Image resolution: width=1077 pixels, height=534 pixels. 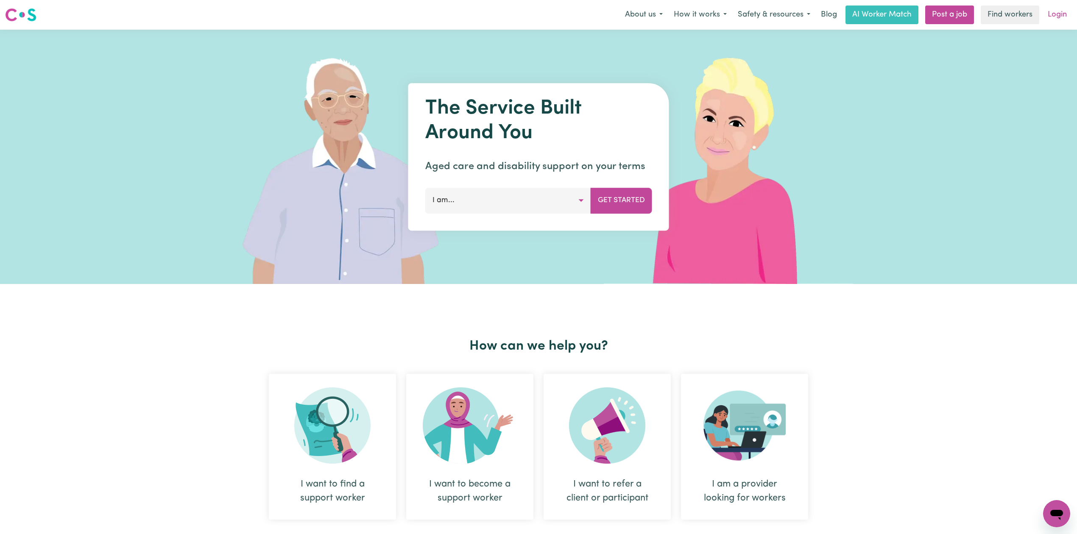 I want to click on img: Refer, so click(x=607, y=426).